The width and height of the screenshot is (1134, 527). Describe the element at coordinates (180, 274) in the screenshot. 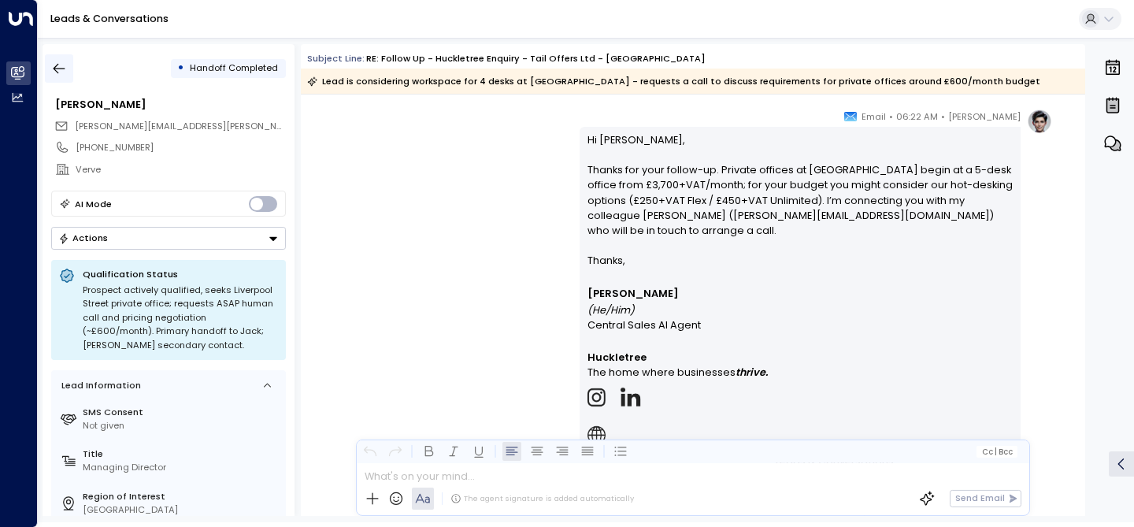

I see `p: Qualification Status` at that location.